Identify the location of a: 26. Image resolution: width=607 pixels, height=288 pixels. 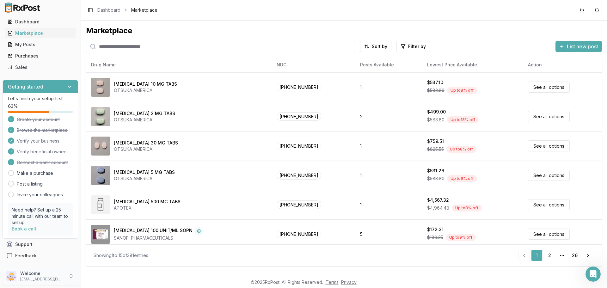
(575, 256).